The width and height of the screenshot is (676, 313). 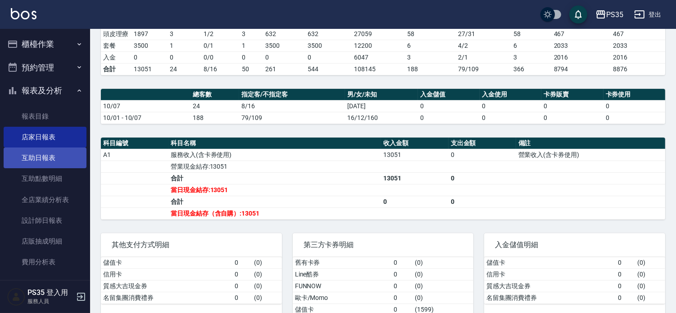 What do you see at coordinates (275, 166) in the screenshot?
I see `td: 營業現金結存:13051` at bounding box center [275, 166].